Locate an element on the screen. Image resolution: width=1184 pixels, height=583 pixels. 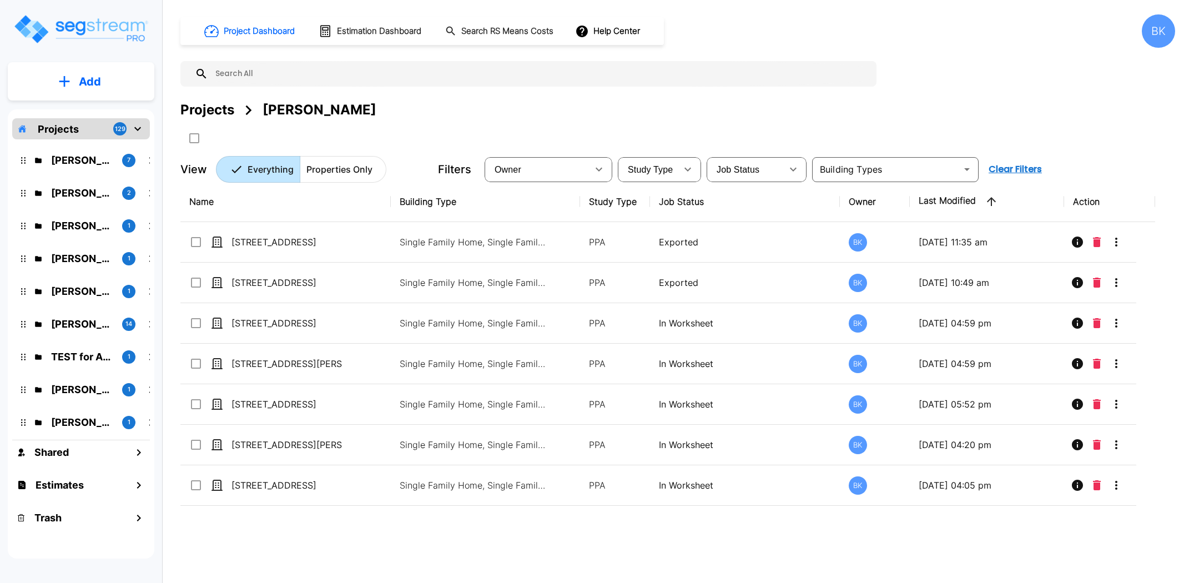
button: Clear Filters is located at coordinates (1015, 169).